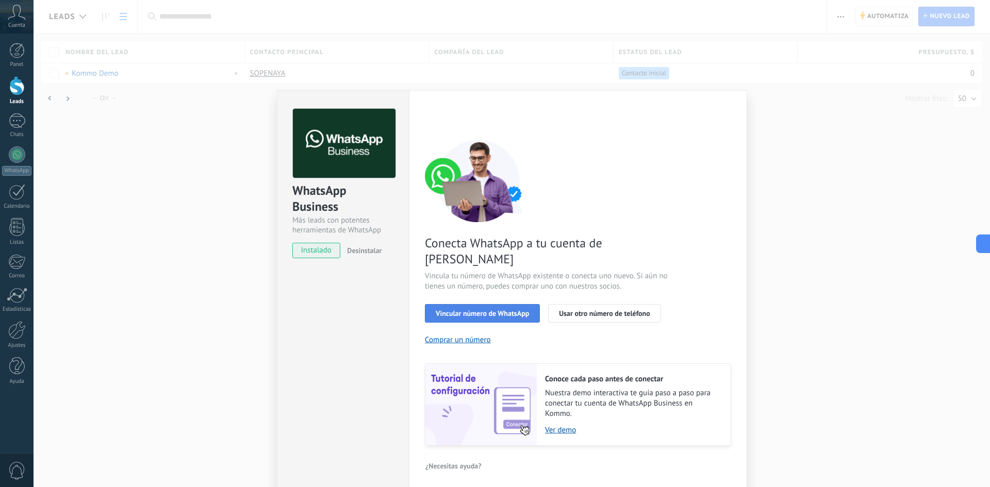 This screenshot has width=990, height=487. I want to click on span: Usar otro número de teléfono, so click(604, 314).